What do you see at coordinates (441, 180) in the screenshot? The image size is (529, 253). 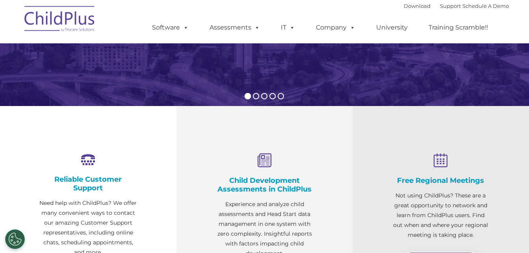 I see `h4: Free Regional Meetings` at bounding box center [441, 180].